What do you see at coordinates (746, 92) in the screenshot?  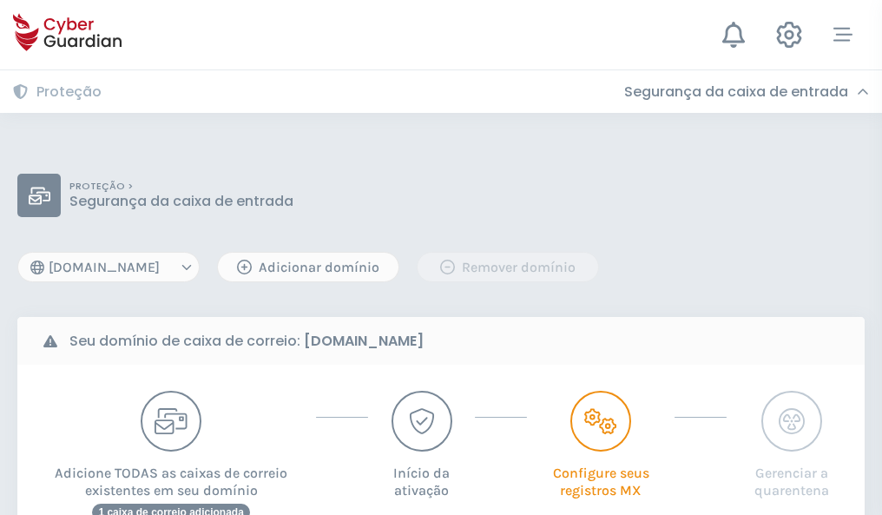 I see `div: Segurança da caixa de entrada` at bounding box center [746, 92].